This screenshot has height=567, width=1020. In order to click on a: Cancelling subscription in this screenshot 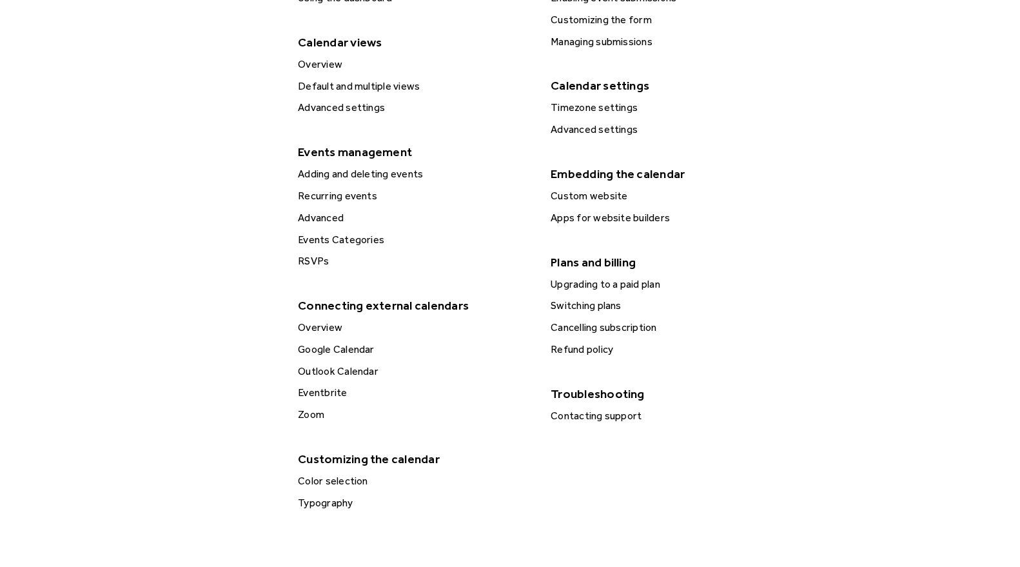, I will do `click(667, 328)`.